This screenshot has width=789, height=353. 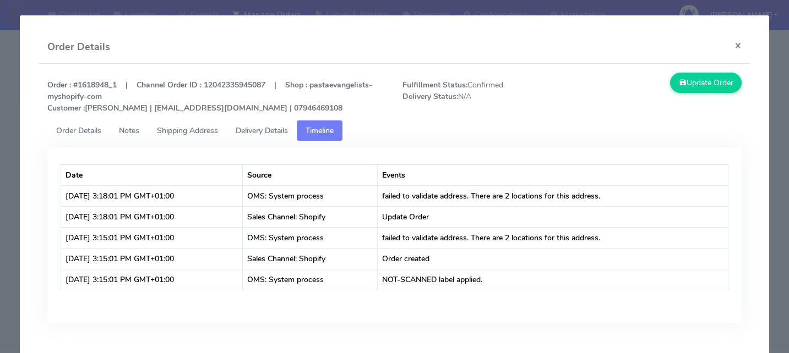 I want to click on strong: Order : #1618948_1 | Channel Order ID : 12042335945087 | Shop : pastaevangelists-myshopify-com [P..., so click(x=210, y=96).